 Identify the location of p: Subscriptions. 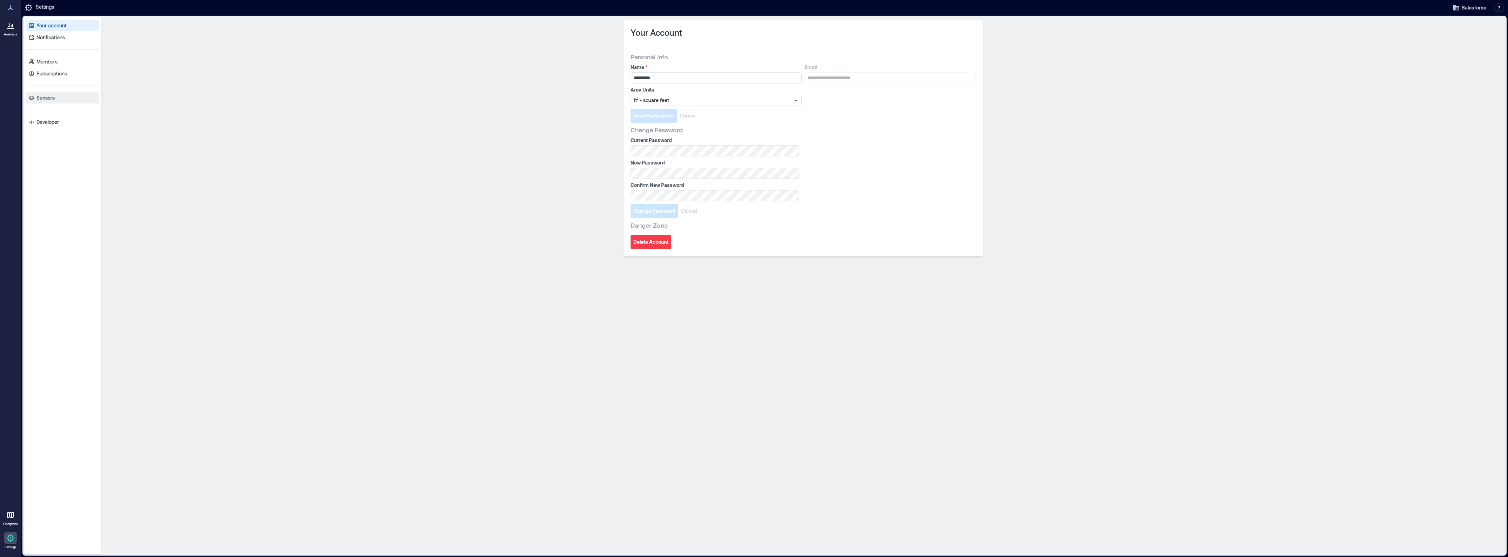
(52, 74).